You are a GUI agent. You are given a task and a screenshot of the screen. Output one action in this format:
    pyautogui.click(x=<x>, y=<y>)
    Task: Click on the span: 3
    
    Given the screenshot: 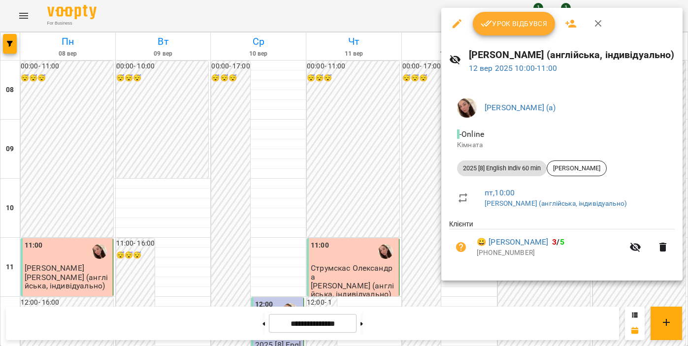 What is the action you would take?
    pyautogui.click(x=554, y=242)
    